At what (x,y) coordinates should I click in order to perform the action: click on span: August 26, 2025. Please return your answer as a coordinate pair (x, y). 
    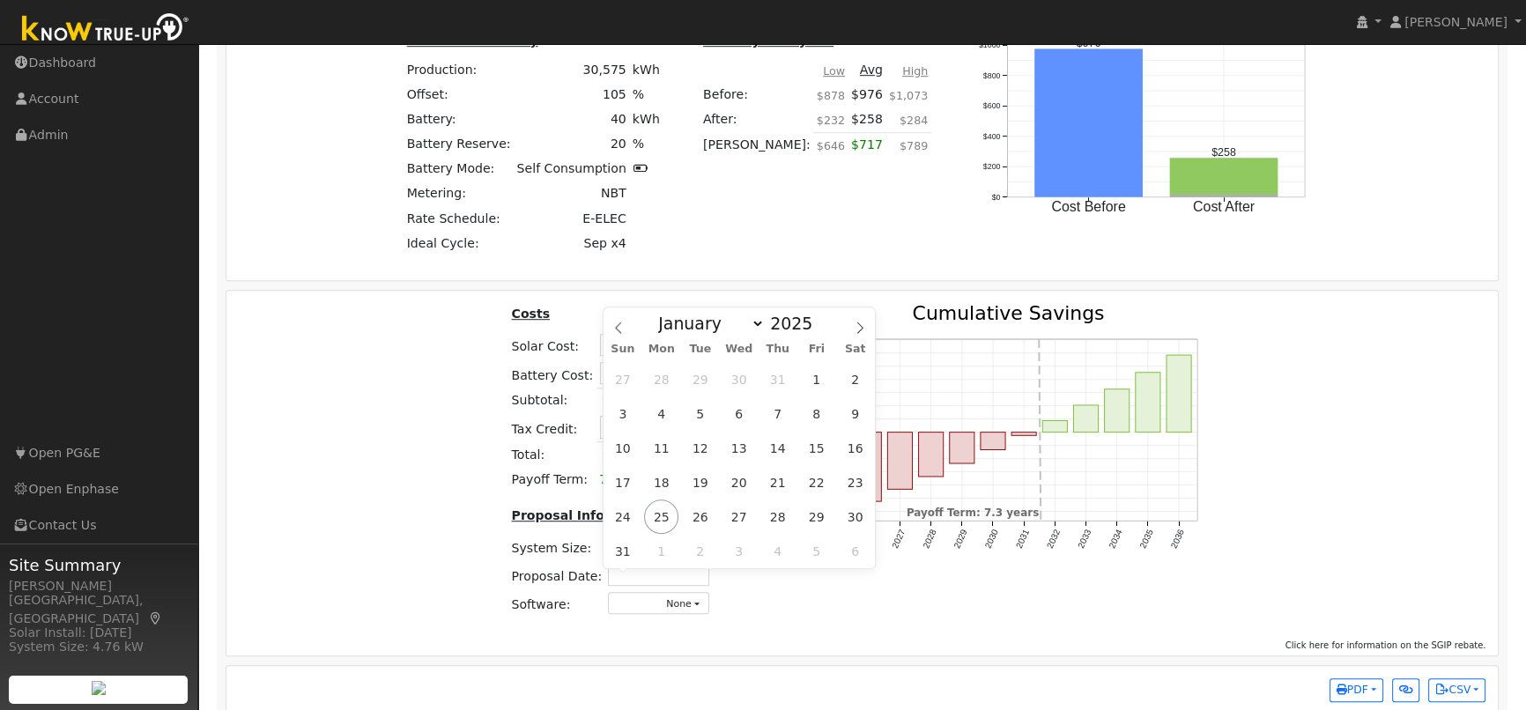
    Looking at the image, I should click on (700, 516).